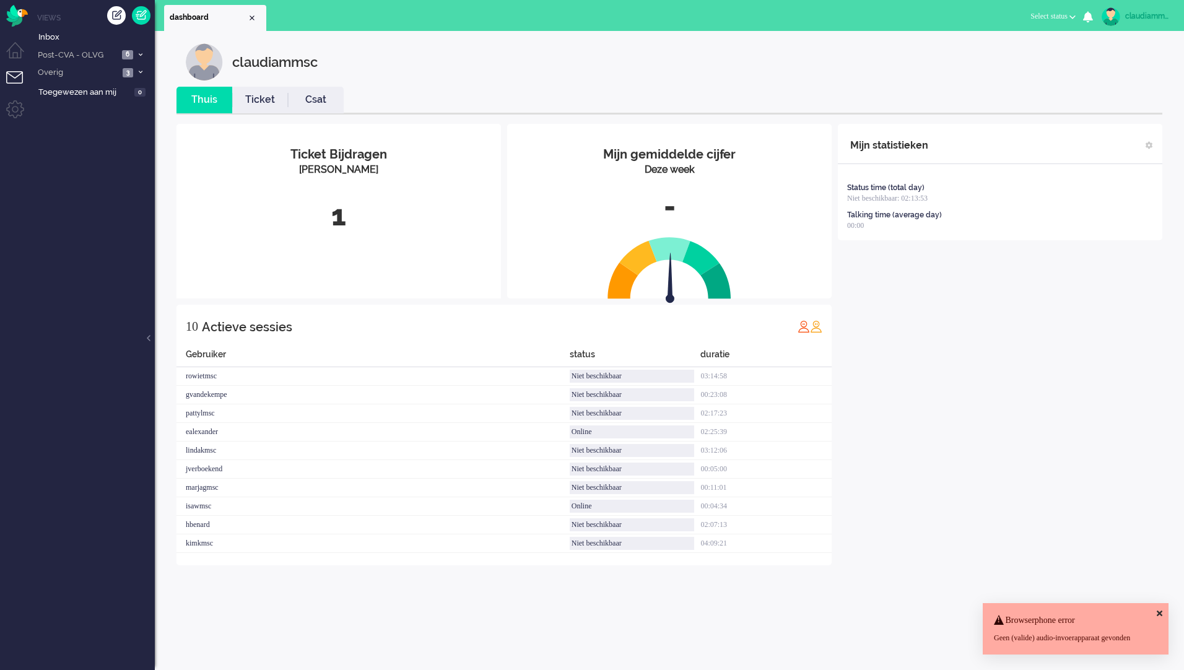  I want to click on span: dashboard, so click(208, 17).